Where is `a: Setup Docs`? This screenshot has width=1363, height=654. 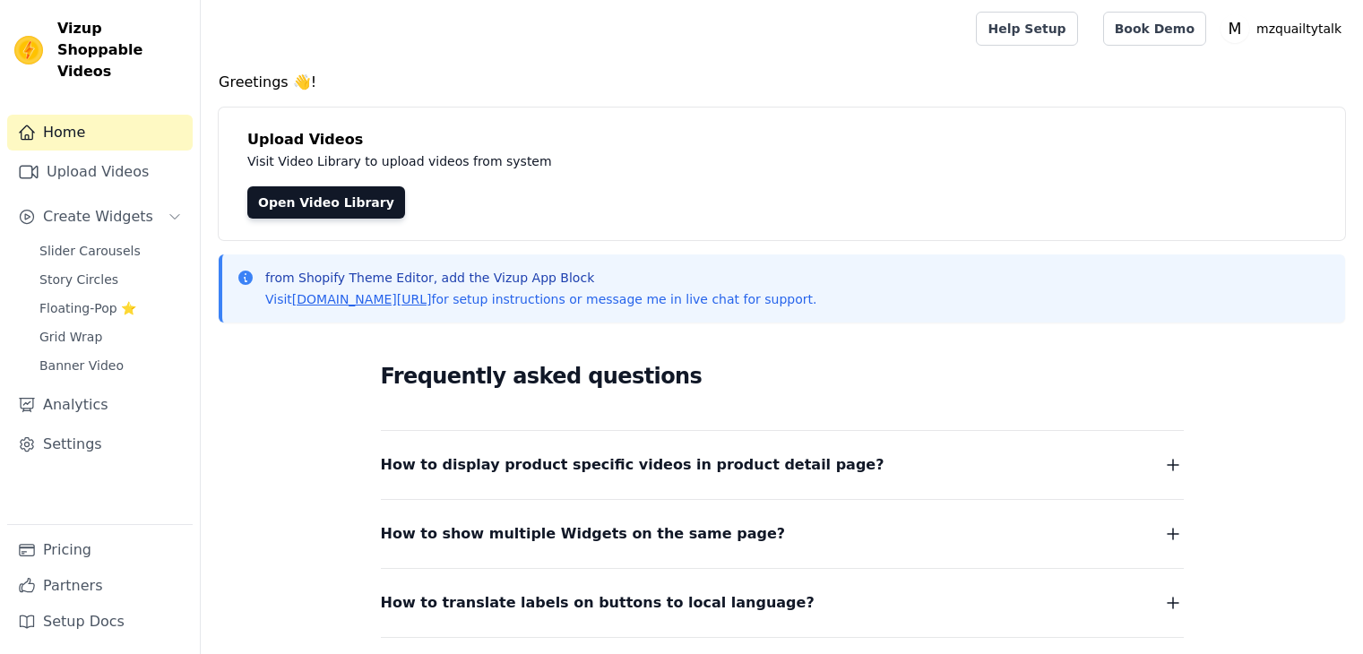
a: Setup Docs is located at coordinates (99, 622).